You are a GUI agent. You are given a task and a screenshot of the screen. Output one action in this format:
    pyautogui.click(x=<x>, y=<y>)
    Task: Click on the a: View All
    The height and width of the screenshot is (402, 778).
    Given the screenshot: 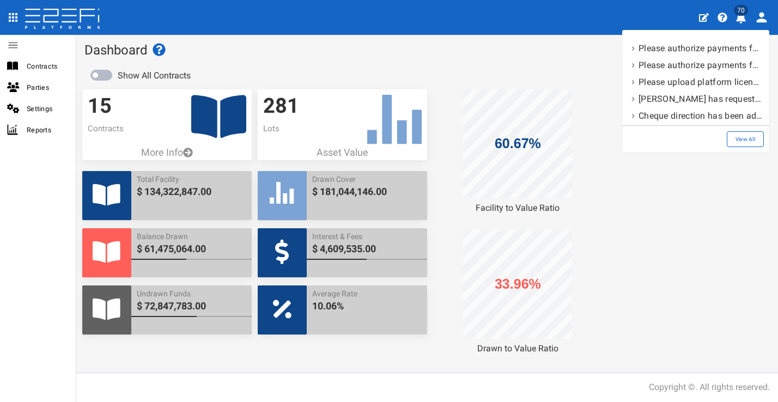 What is the action you would take?
    pyautogui.click(x=745, y=139)
    